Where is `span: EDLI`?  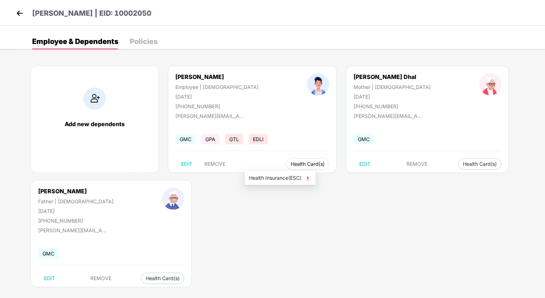
span: EDLI is located at coordinates (258, 139).